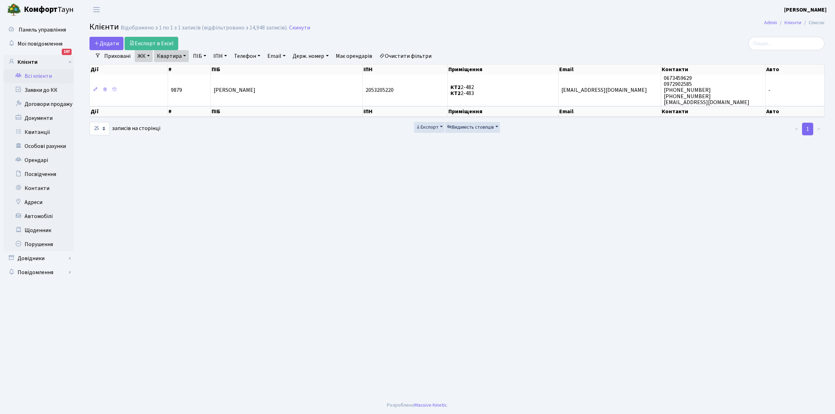 Image resolution: width=835 pixels, height=414 pixels. Describe the element at coordinates (200, 56) in the screenshot. I see `a: ПІБ` at that location.